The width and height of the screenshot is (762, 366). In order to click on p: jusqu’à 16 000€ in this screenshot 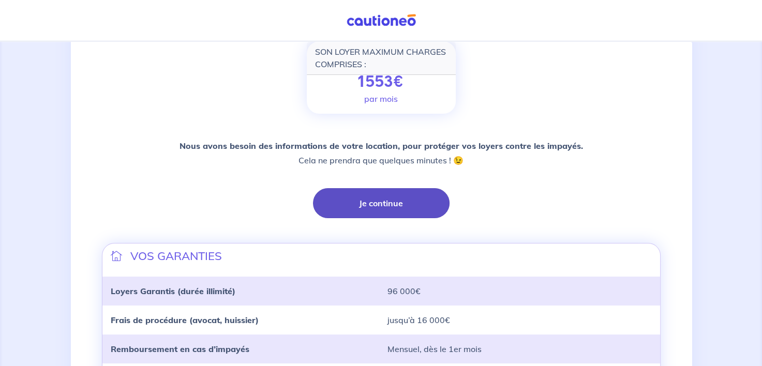, I will do `click(519, 320)`.